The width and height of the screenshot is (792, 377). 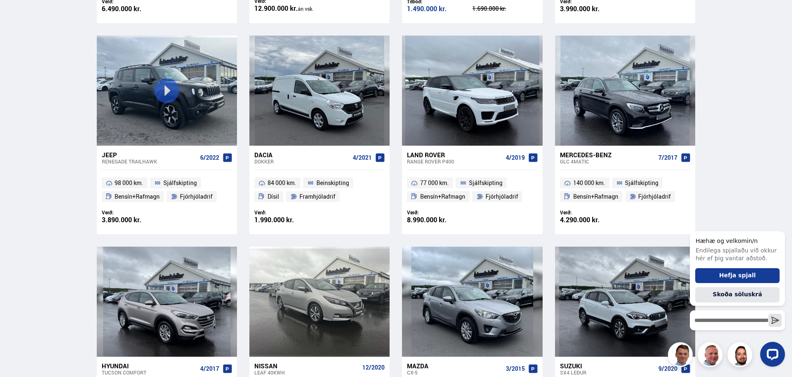 I want to click on span: Dísil, so click(x=274, y=197).